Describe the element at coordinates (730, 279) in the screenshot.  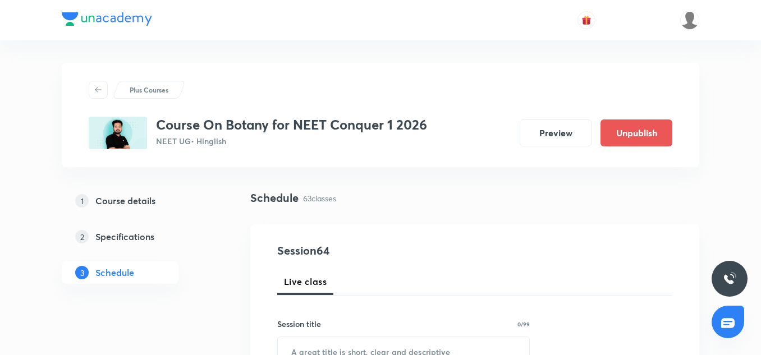
I see `img: ttu` at that location.